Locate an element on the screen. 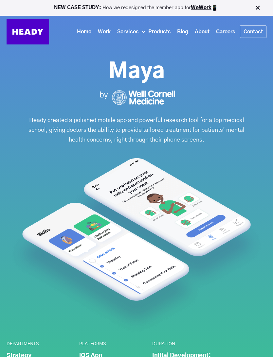 The height and width of the screenshot is (357, 273). a: Contact is located at coordinates (253, 32).